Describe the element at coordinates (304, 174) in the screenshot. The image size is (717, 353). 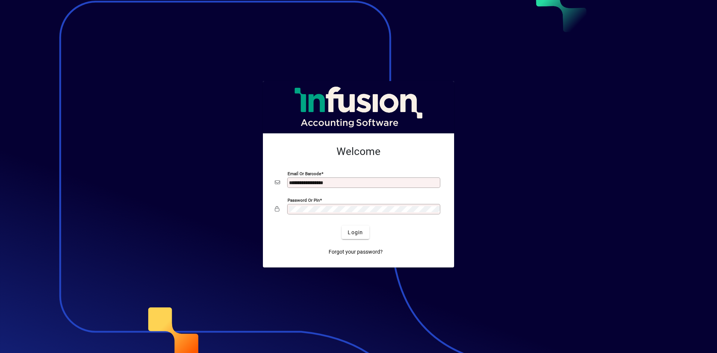
I see `mat-label: Email or Barcode` at that location.